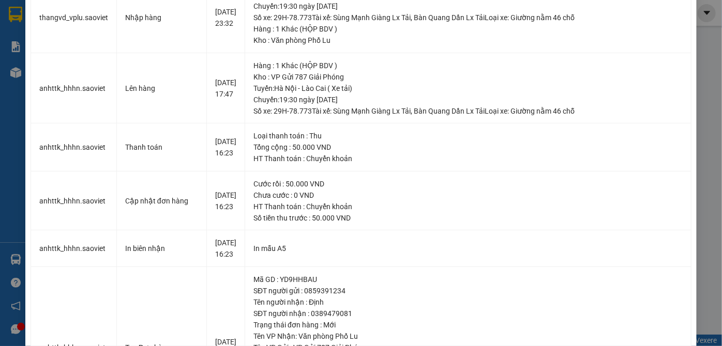  I want to click on div: SĐT người nhận : 0389479081, so click(468, 314).